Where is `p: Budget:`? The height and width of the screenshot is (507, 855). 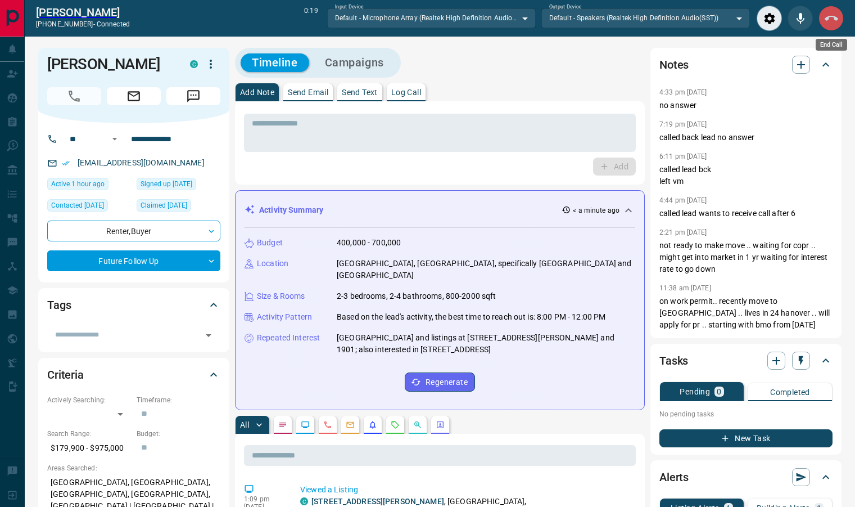
p: Budget: is located at coordinates (178, 433).